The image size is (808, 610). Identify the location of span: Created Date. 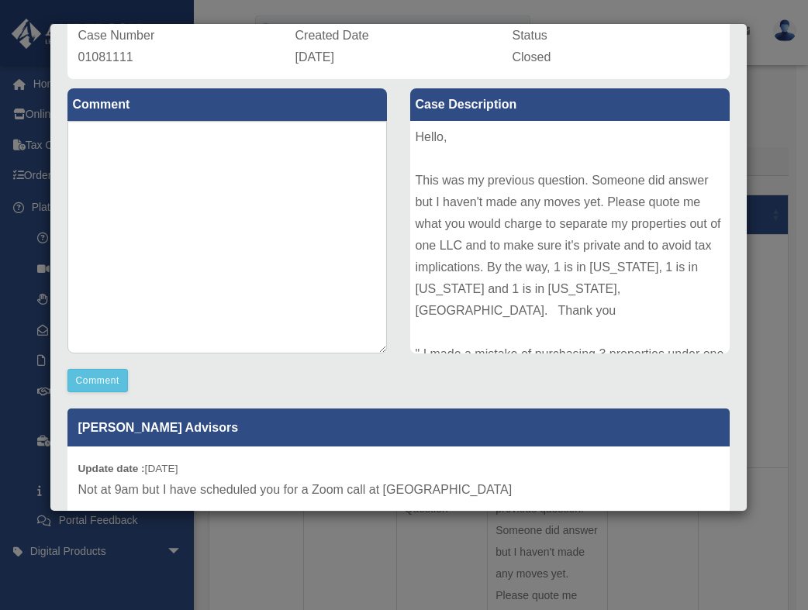
(332, 35).